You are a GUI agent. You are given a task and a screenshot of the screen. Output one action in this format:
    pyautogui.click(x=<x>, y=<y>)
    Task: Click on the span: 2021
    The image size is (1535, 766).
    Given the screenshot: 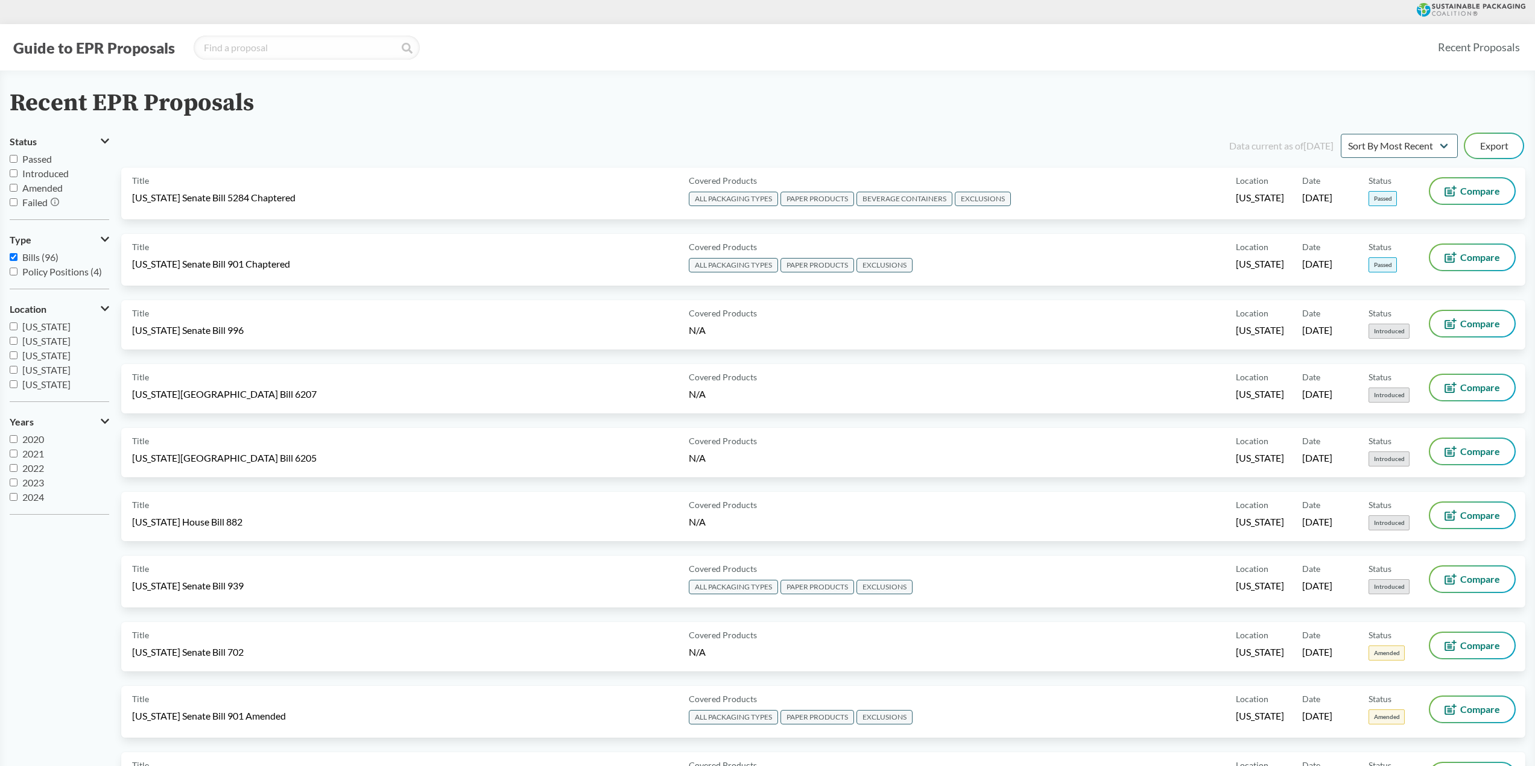 What is the action you would take?
    pyautogui.click(x=33, y=453)
    